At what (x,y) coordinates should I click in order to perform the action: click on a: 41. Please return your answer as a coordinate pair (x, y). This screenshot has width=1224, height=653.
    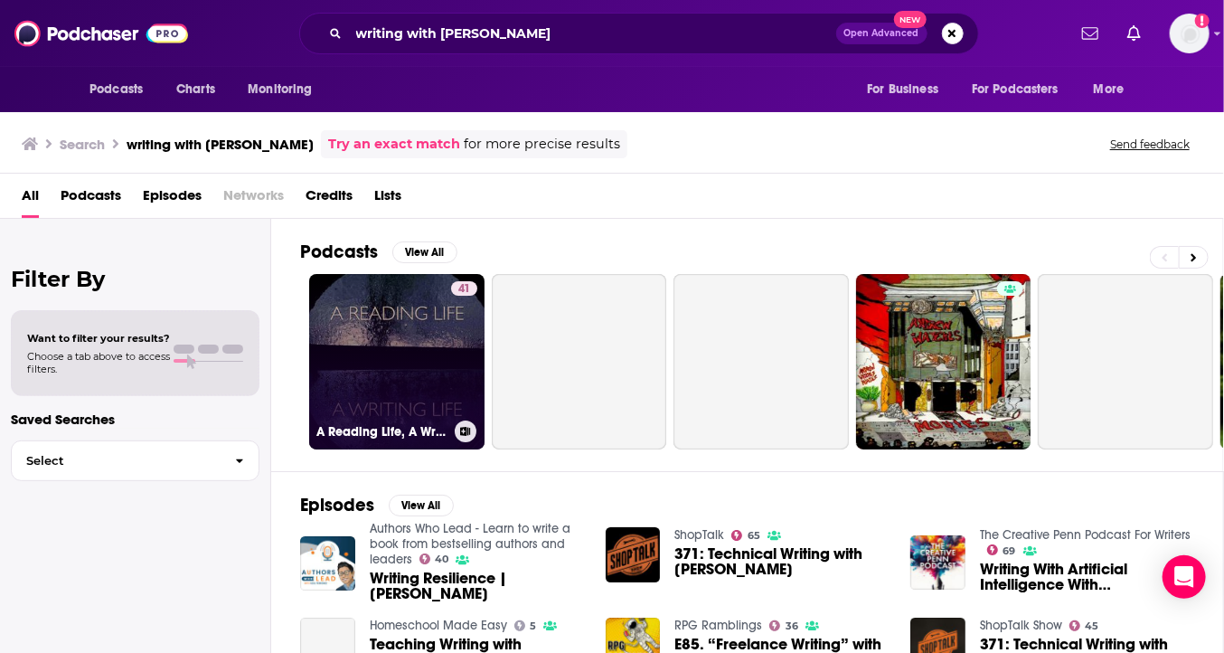
    Looking at the image, I should click on (464, 288).